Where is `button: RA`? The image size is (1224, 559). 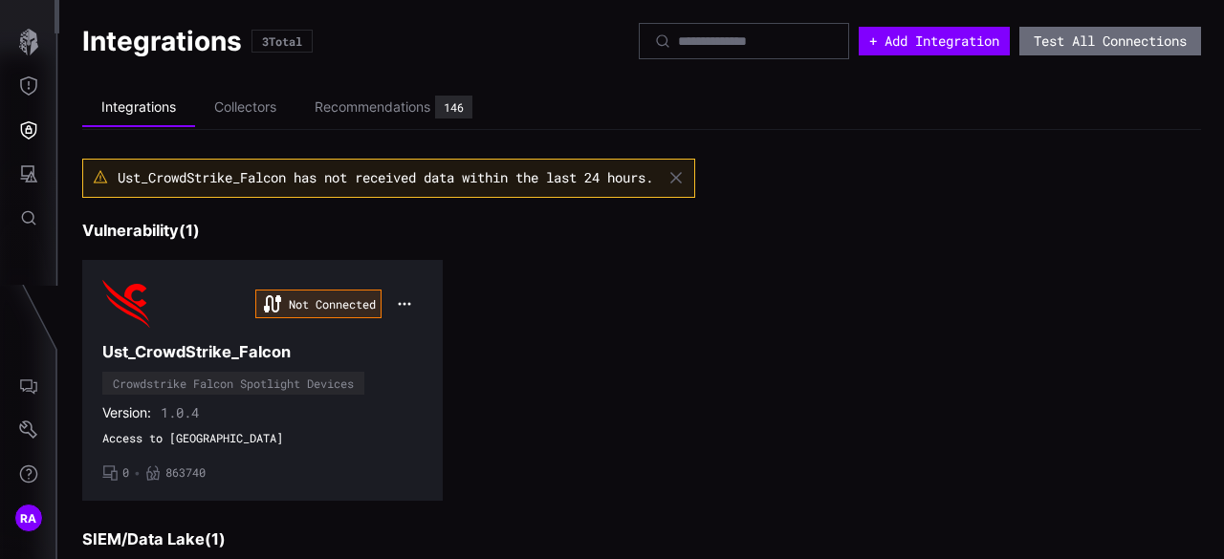 button: RA is located at coordinates (29, 518).